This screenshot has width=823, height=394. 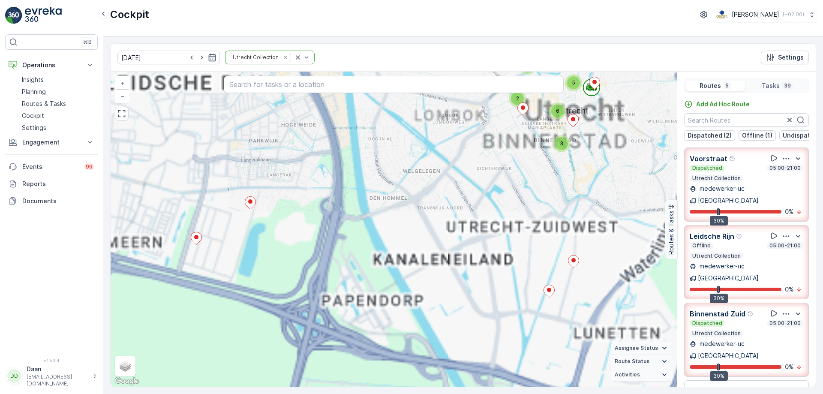 I want to click on p: Daan, so click(x=57, y=369).